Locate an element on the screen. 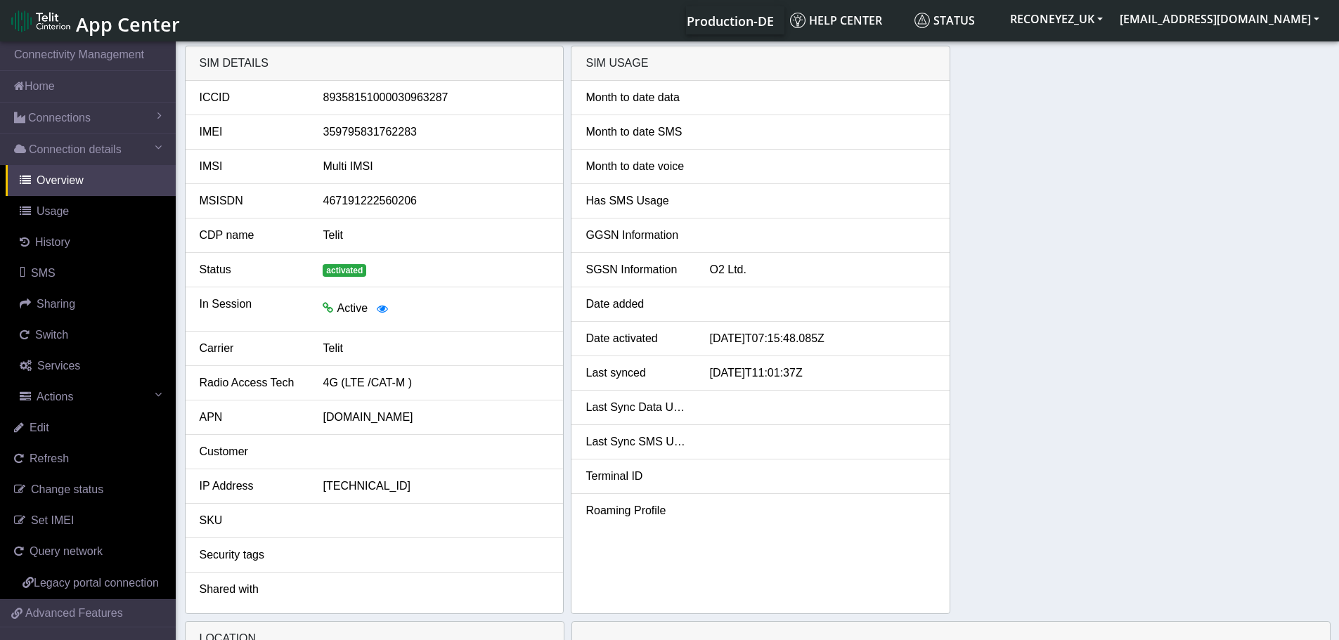 The width and height of the screenshot is (1339, 640). div: GGSN Information is located at coordinates (637, 236).